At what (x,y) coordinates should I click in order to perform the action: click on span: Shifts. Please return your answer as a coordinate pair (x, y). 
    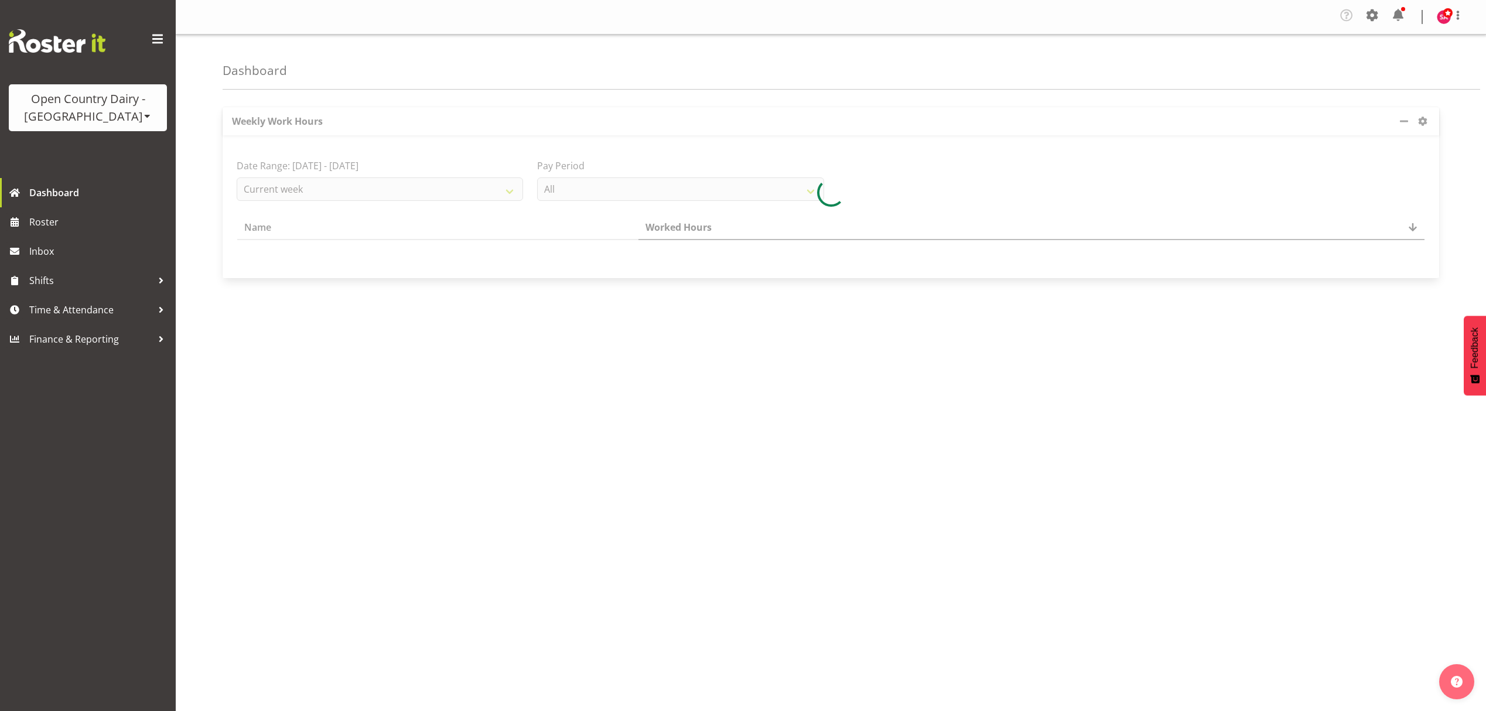
    Looking at the image, I should click on (91, 281).